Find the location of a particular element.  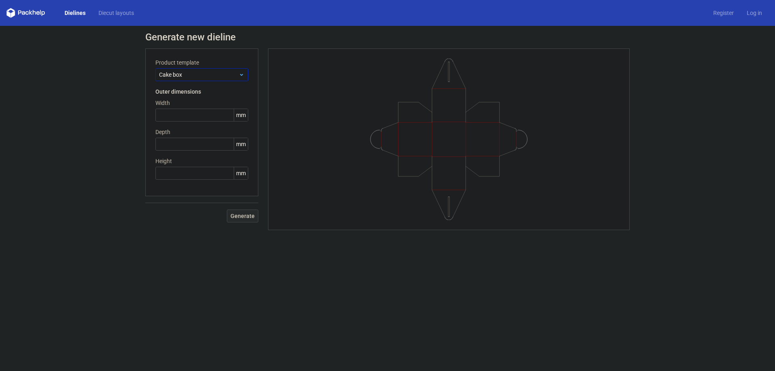

a: Register is located at coordinates (723, 13).